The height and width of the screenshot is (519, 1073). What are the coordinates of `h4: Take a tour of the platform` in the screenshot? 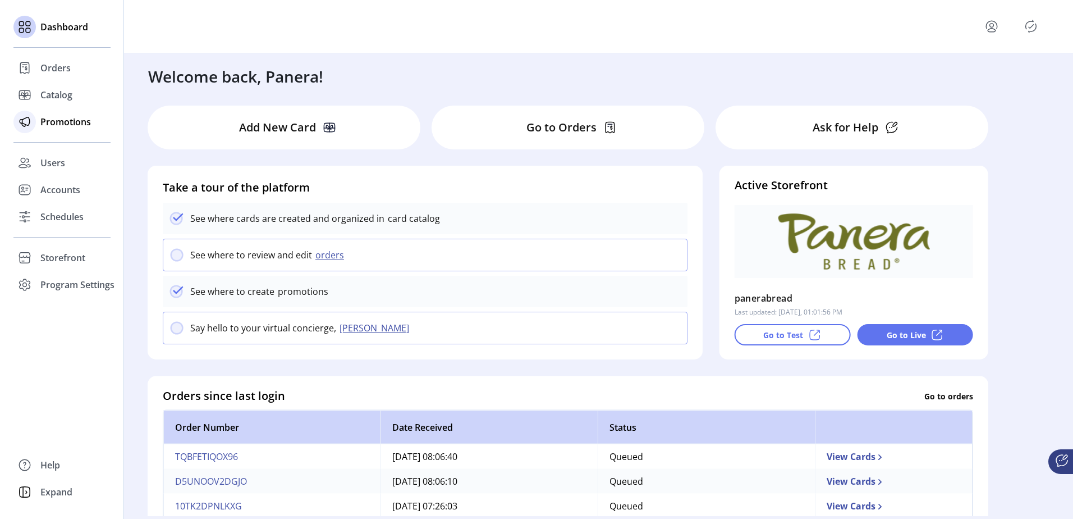 It's located at (425, 187).